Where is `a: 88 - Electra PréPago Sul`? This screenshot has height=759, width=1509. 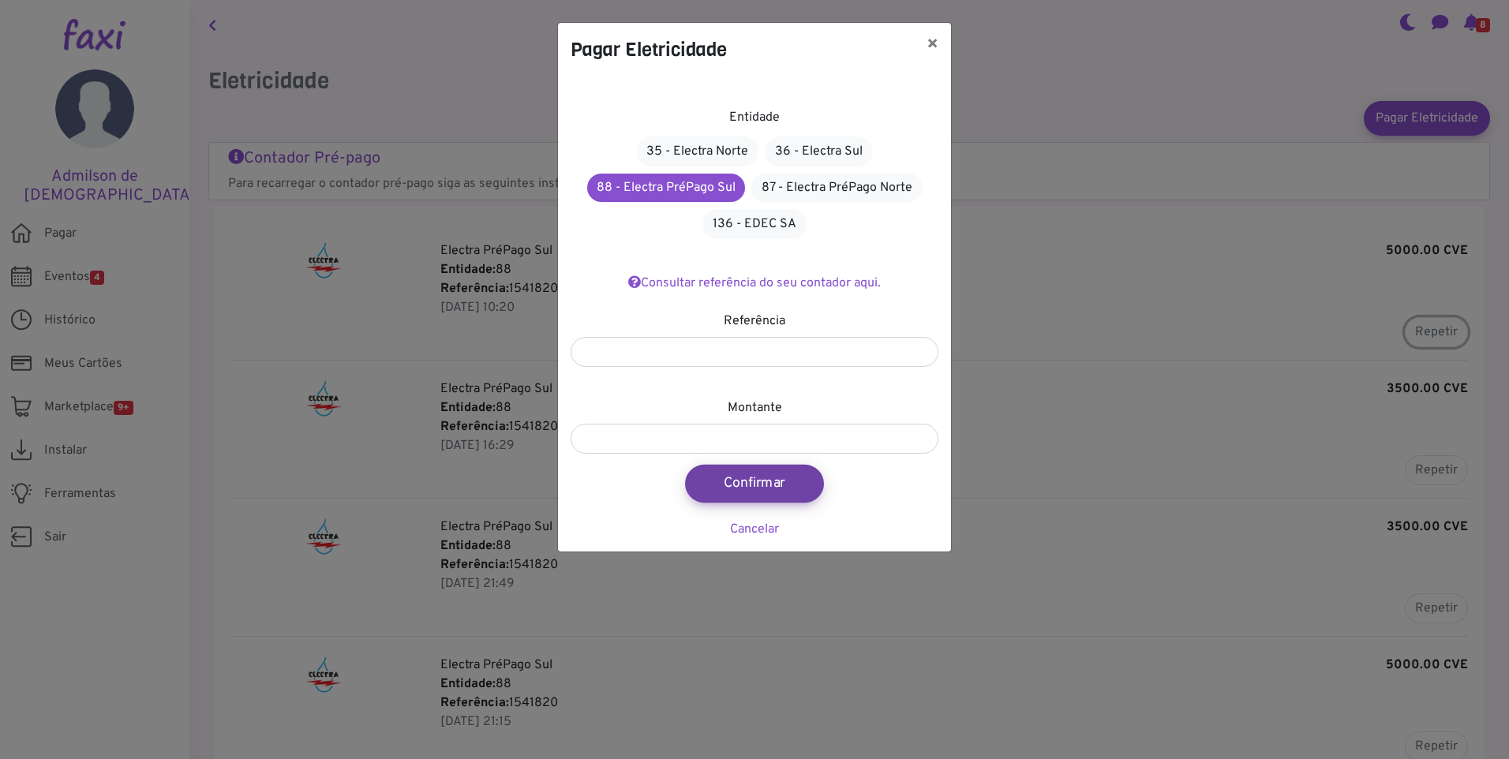
a: 88 - Electra PréPago Sul is located at coordinates (666, 188).